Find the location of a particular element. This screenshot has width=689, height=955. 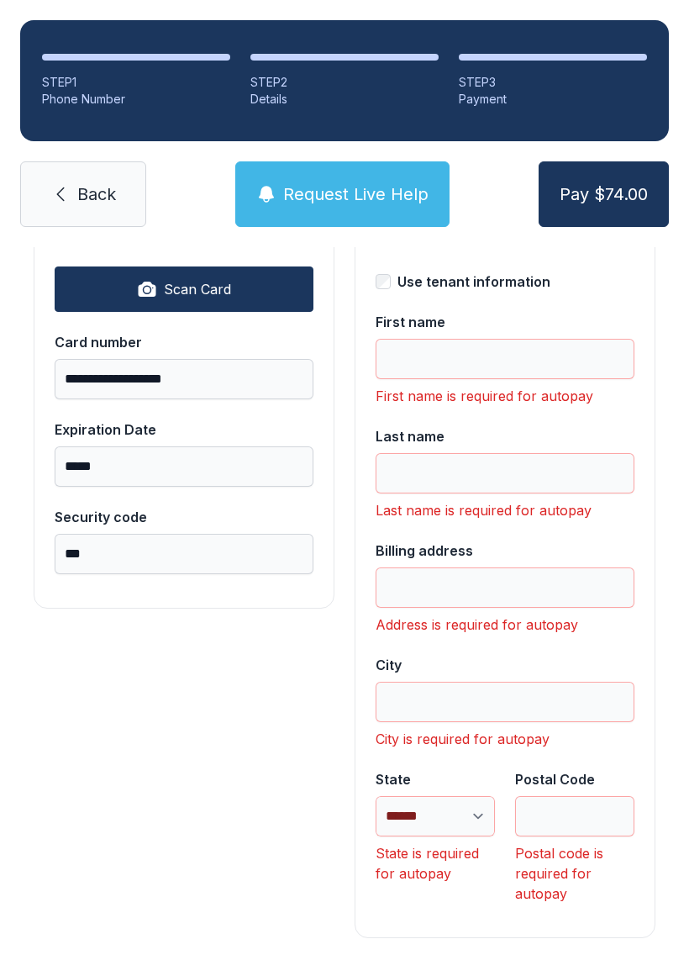

div: Last name is located at coordinates (505, 436).